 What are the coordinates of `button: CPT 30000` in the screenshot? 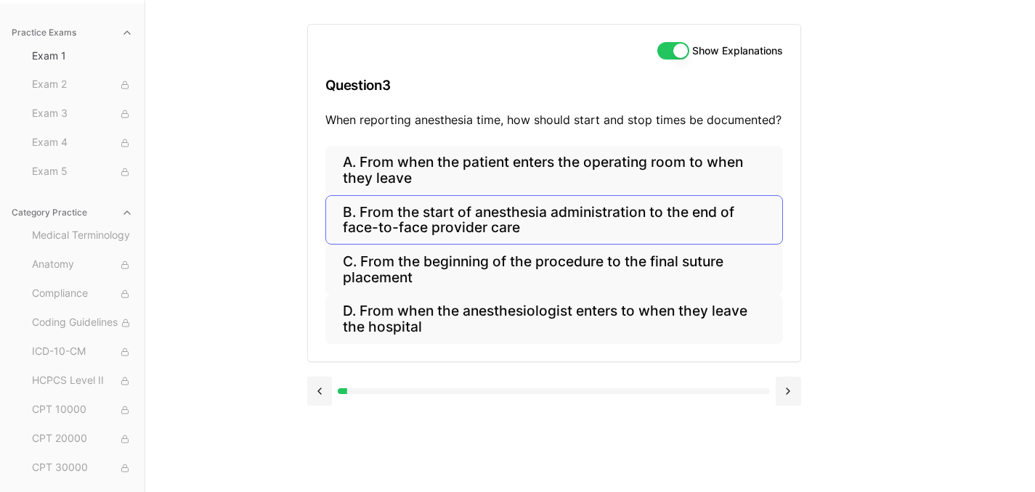 It's located at (82, 468).